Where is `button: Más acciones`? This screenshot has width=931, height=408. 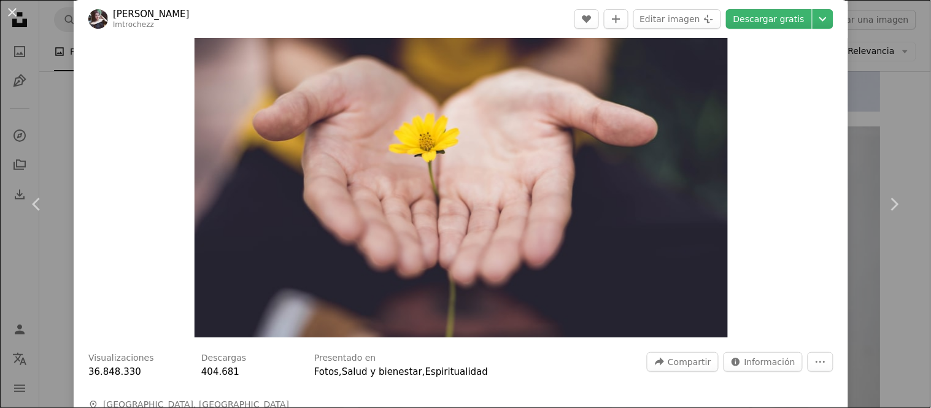
button: Más acciones is located at coordinates (821, 362).